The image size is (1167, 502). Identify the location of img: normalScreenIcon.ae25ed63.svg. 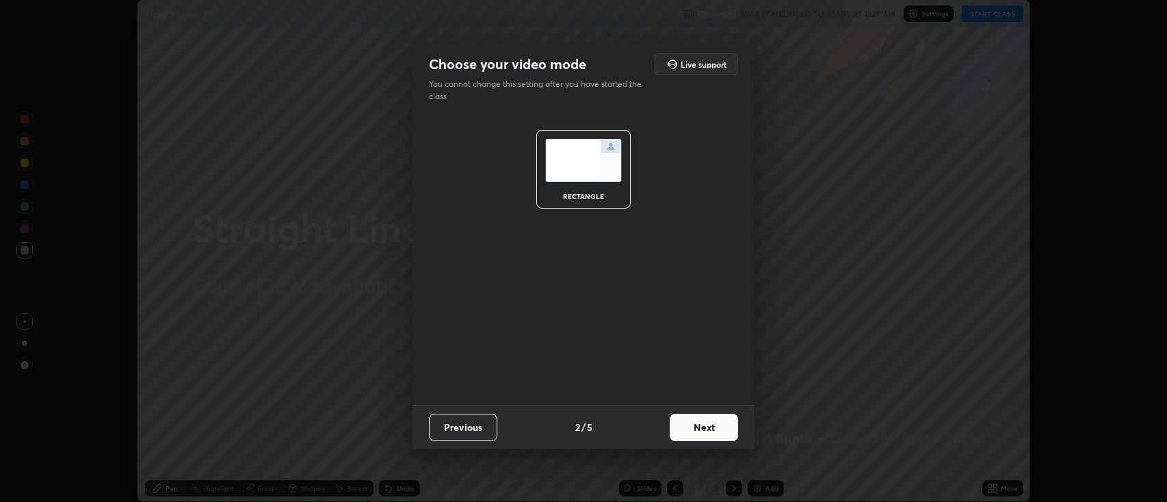
(584, 160).